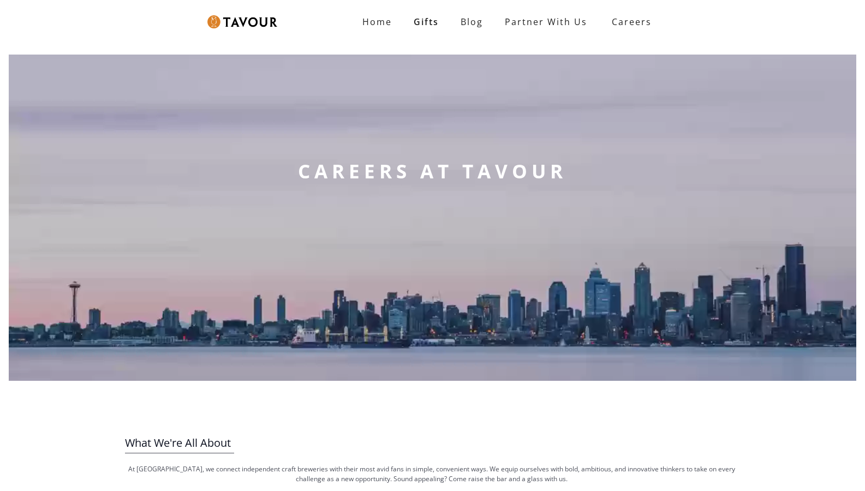  What do you see at coordinates (377, 22) in the screenshot?
I see `a: Home` at bounding box center [377, 22].